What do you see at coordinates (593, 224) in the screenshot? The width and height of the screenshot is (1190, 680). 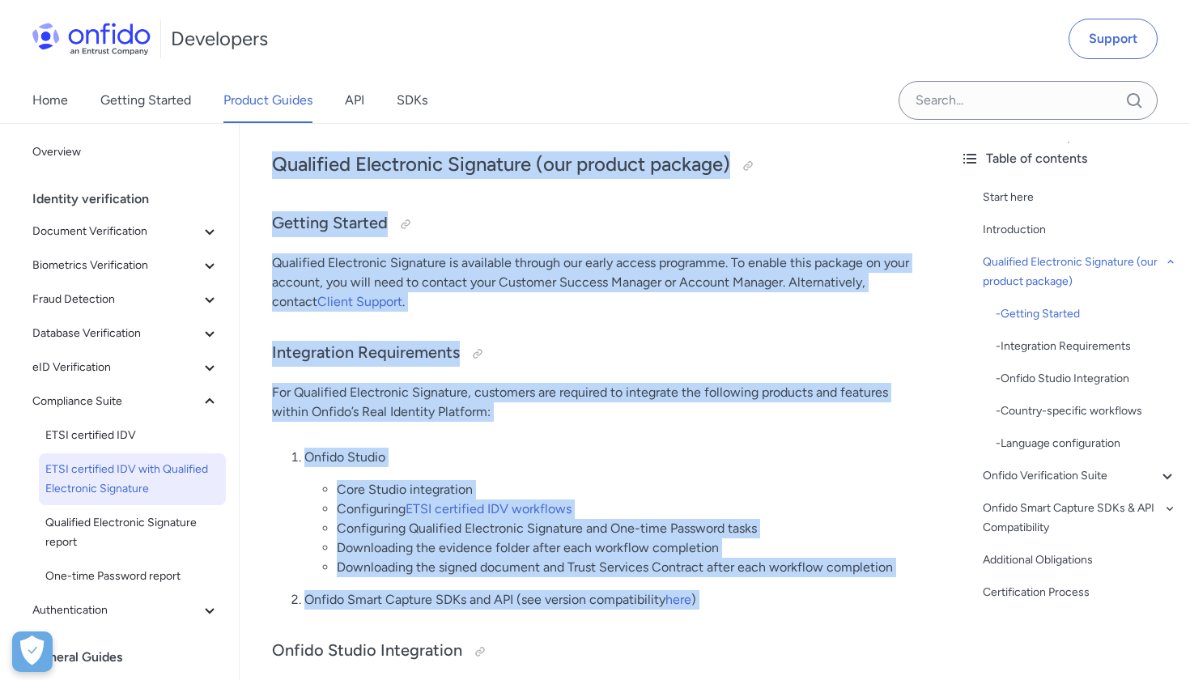 I see `h3: Getting Started` at bounding box center [593, 224].